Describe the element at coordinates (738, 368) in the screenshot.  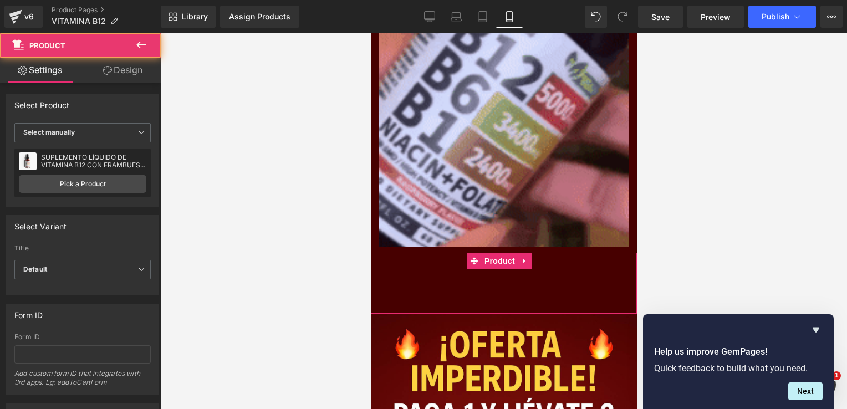
I see `p: Quick feedback to build what you need.` at that location.